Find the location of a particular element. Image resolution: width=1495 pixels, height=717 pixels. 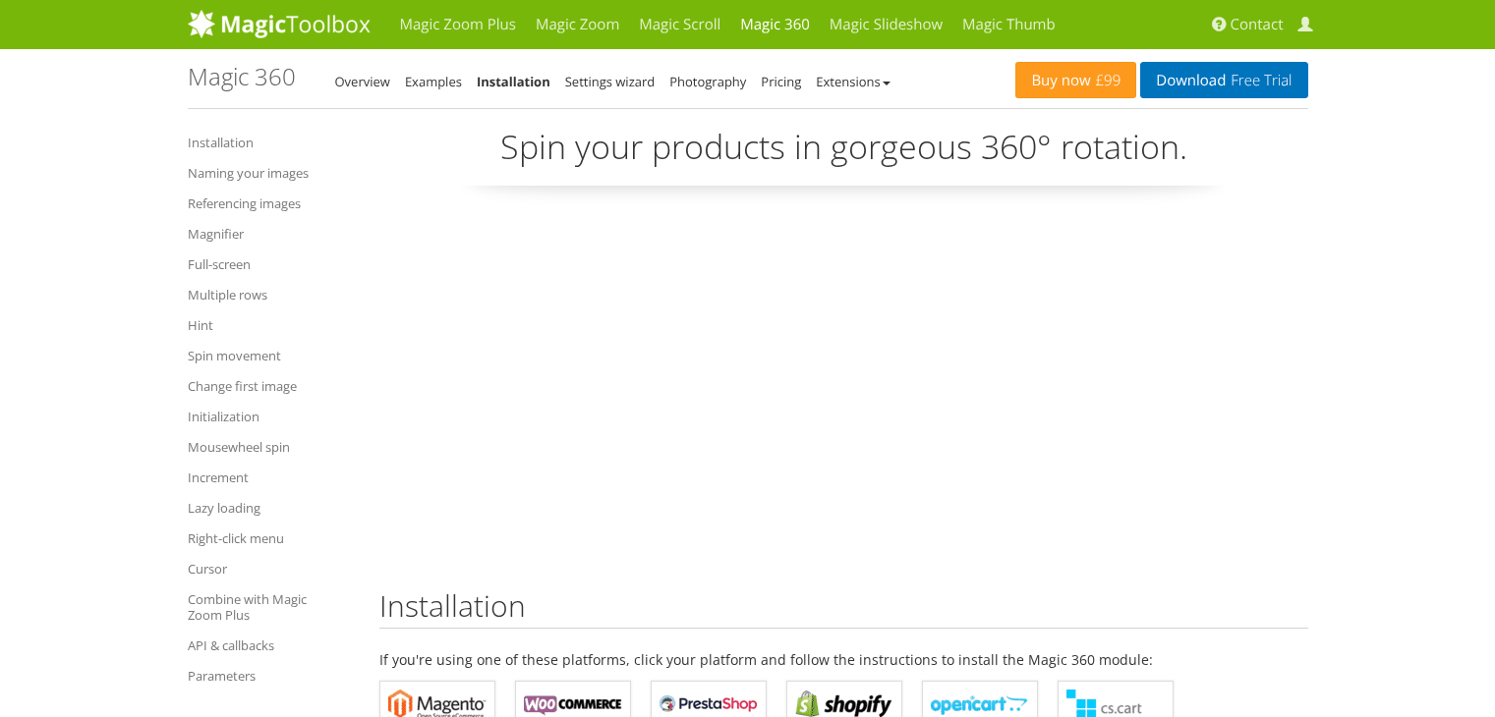

a: Pricing is located at coordinates (780, 82).